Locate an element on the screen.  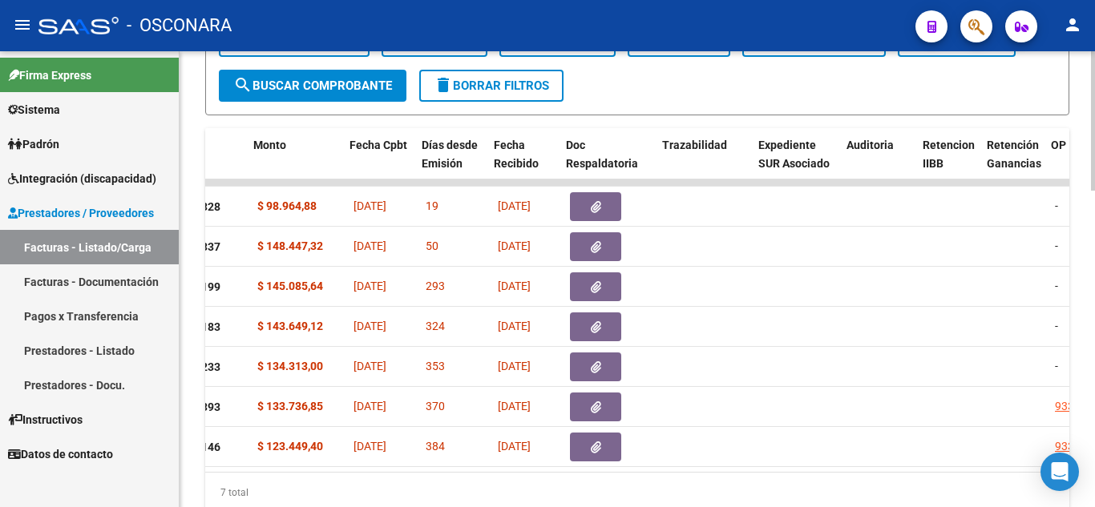
mat-icon: person is located at coordinates (1072, 25).